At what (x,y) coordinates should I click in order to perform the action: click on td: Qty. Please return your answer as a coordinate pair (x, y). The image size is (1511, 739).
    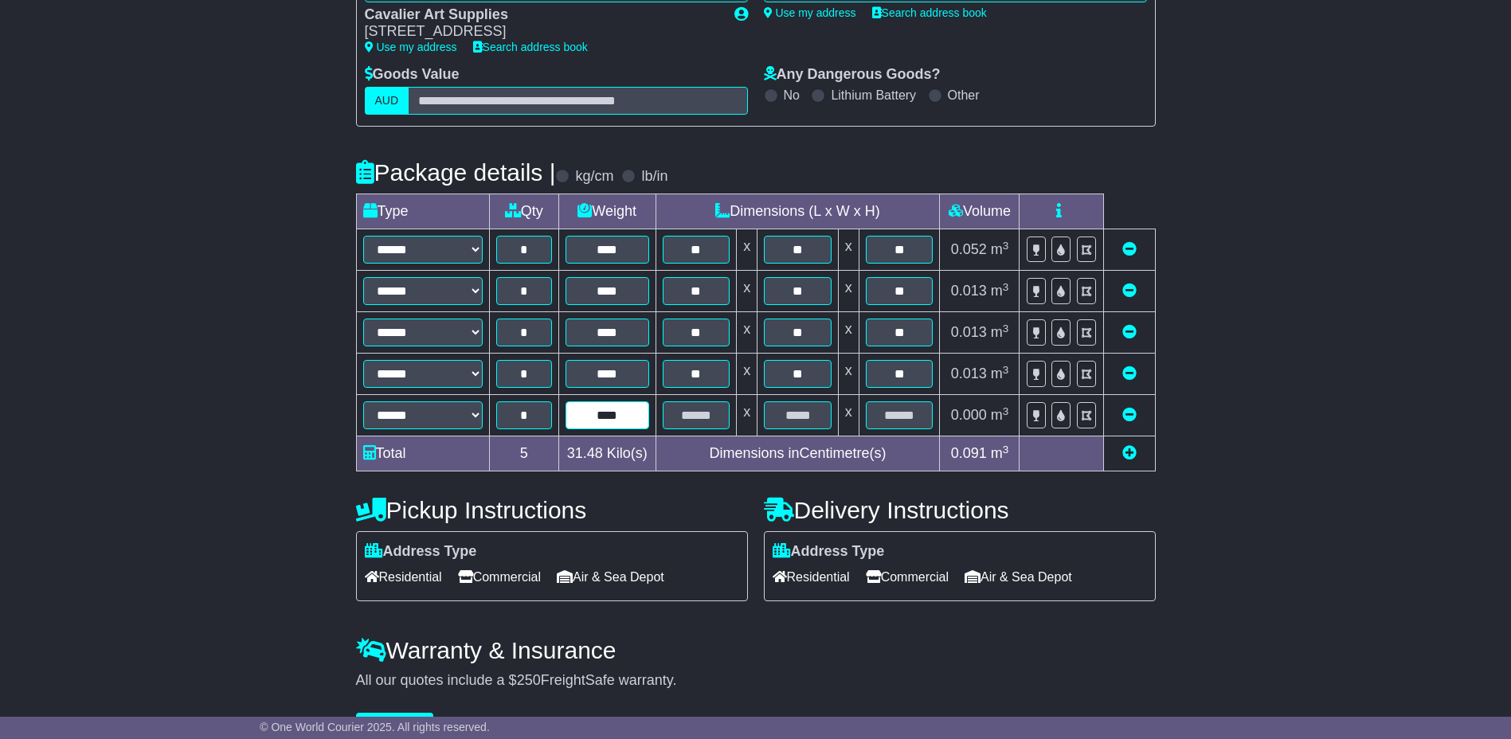
    Looking at the image, I should click on (523, 212).